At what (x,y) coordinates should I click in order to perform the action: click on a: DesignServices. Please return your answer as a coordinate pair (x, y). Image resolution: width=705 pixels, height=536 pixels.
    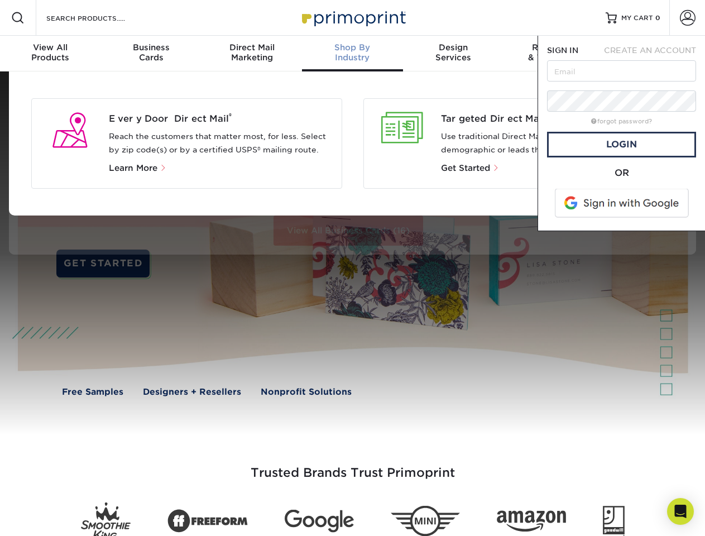
    Looking at the image, I should click on (453, 54).